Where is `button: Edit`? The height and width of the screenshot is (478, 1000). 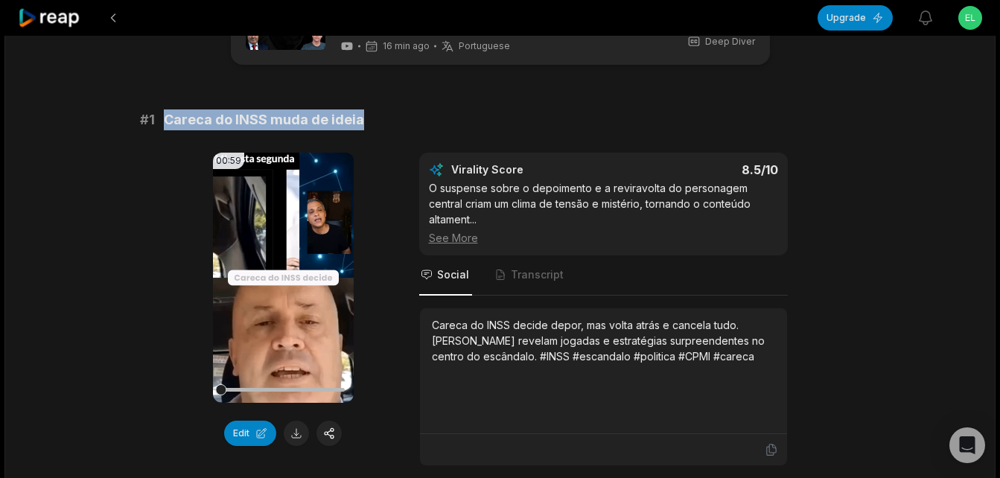
button: Edit is located at coordinates (250, 433).